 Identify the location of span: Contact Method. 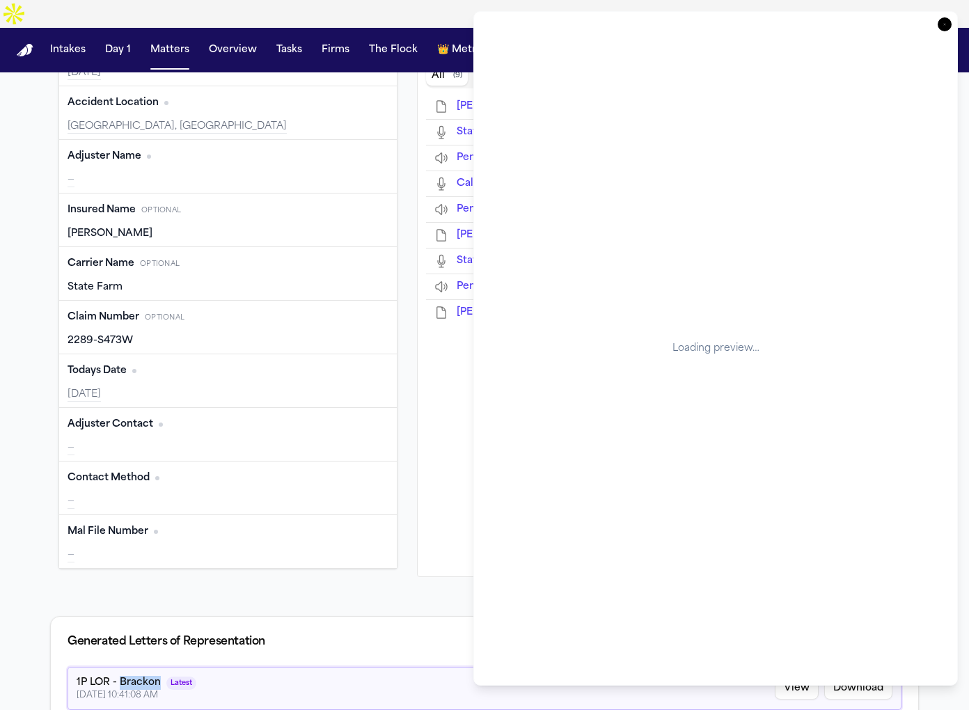
(109, 478).